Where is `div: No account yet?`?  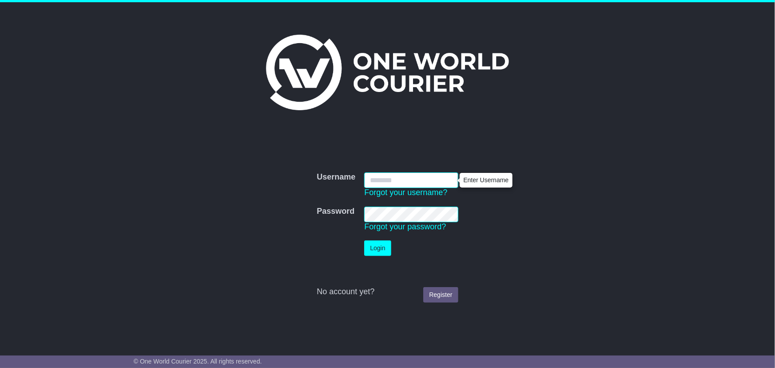 div: No account yet? is located at coordinates (387, 292).